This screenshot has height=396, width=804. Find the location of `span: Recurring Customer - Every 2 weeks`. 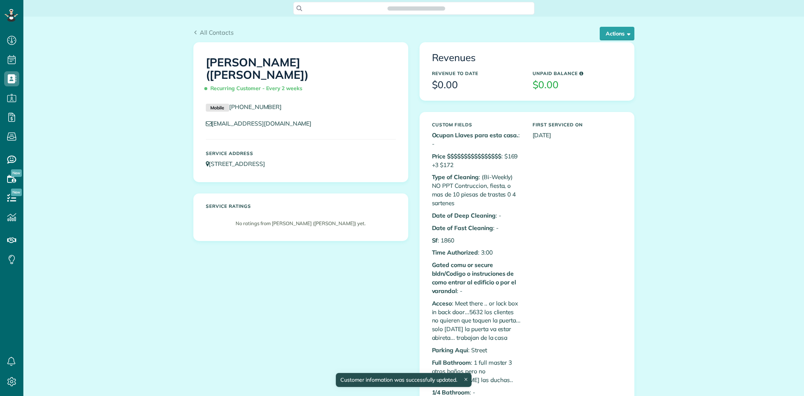

span: Recurring Customer - Every 2 weeks is located at coordinates (256, 88).